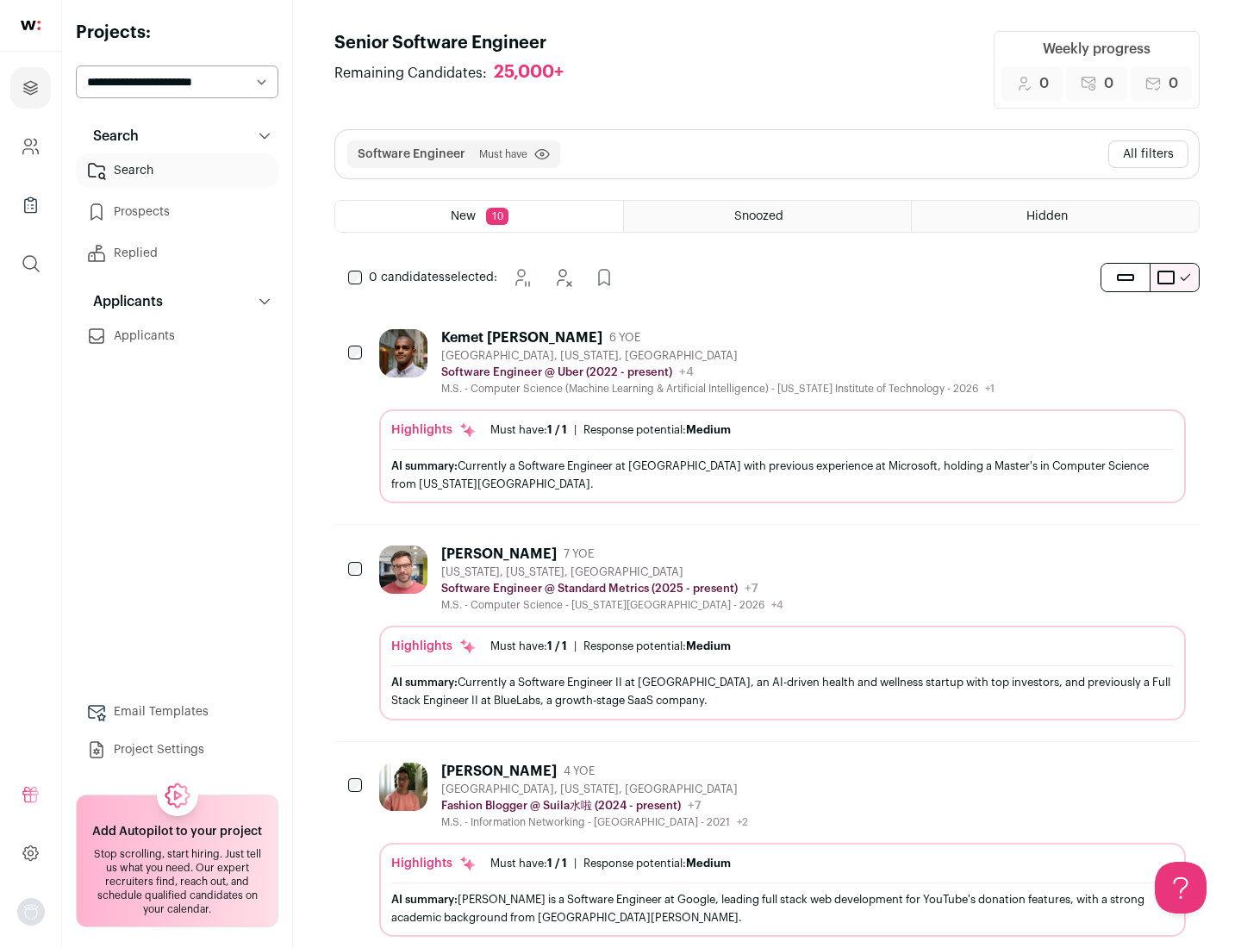 The height and width of the screenshot is (948, 1241). I want to click on p: Fashion Blogger @ Suila水啦 (2024 - present), so click(561, 806).